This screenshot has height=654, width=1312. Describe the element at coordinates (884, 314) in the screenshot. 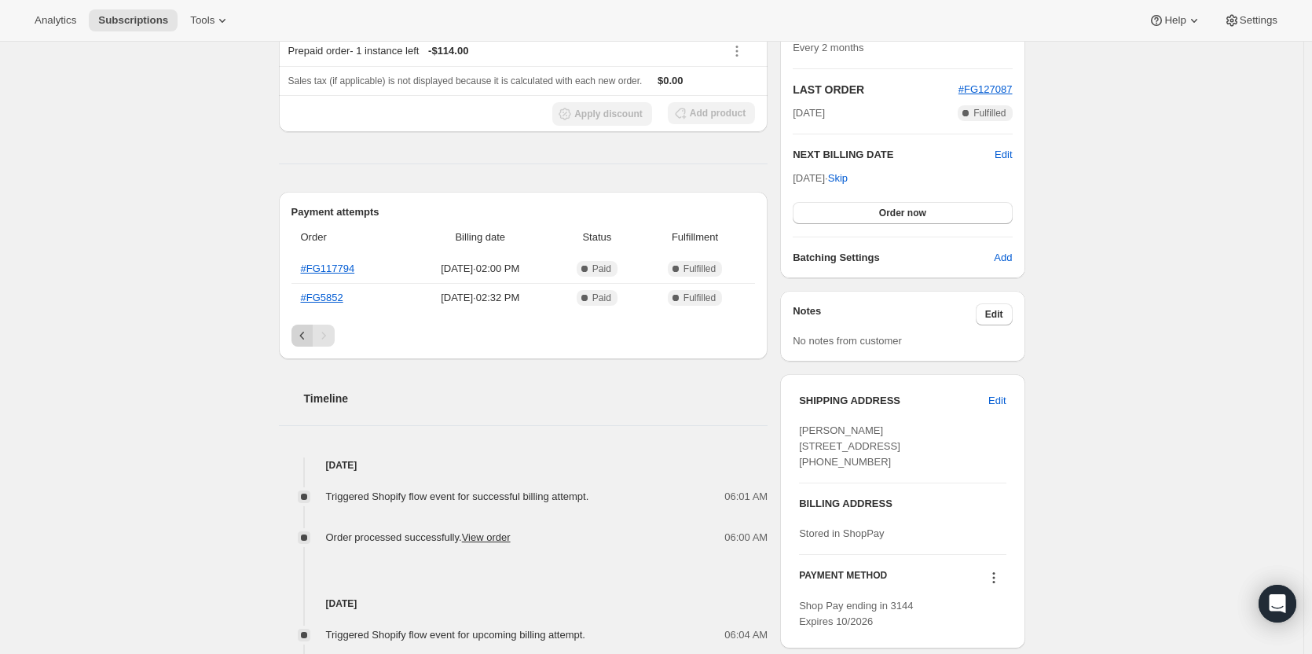

I see `h3: Notes` at that location.